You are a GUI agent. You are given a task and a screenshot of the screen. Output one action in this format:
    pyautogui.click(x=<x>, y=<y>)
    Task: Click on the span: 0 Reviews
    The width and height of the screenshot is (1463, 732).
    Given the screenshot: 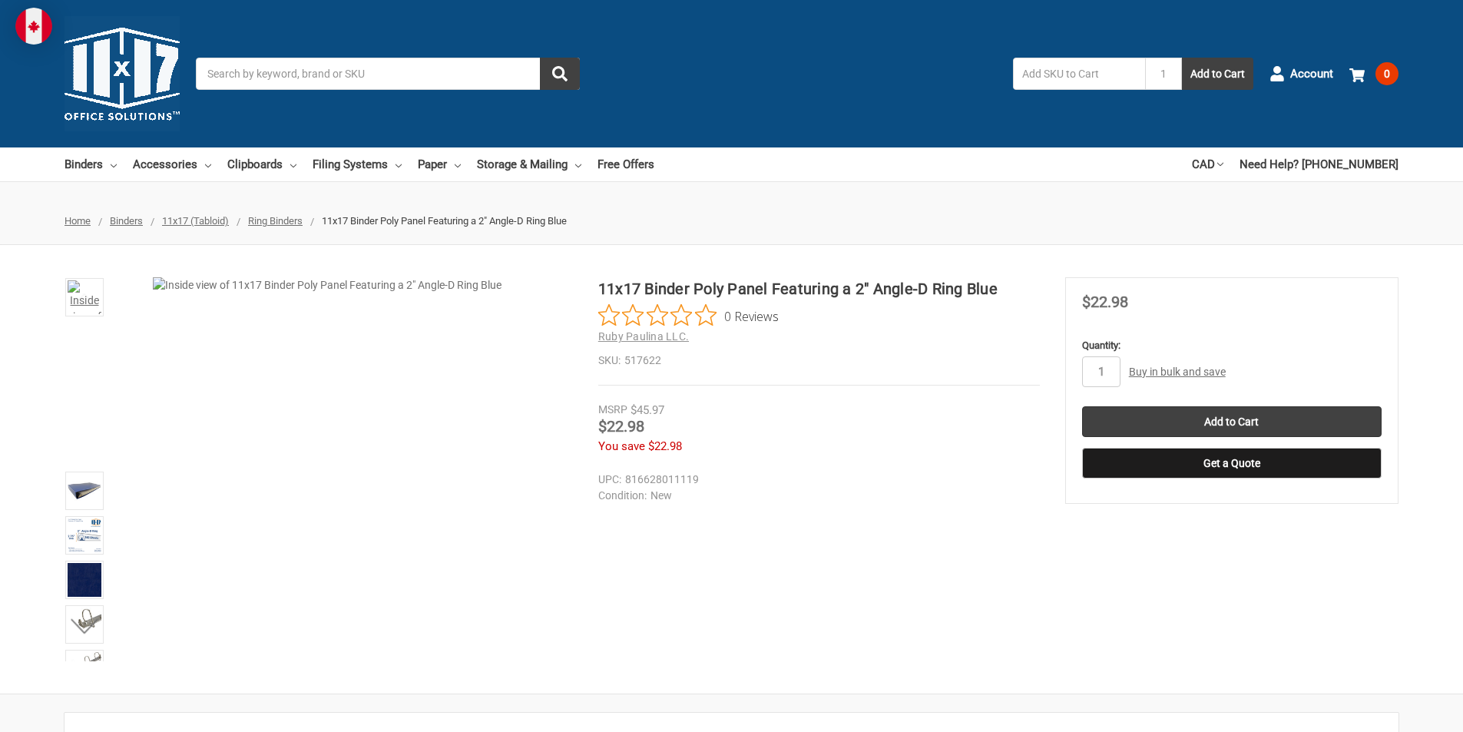 What is the action you would take?
    pyautogui.click(x=751, y=316)
    